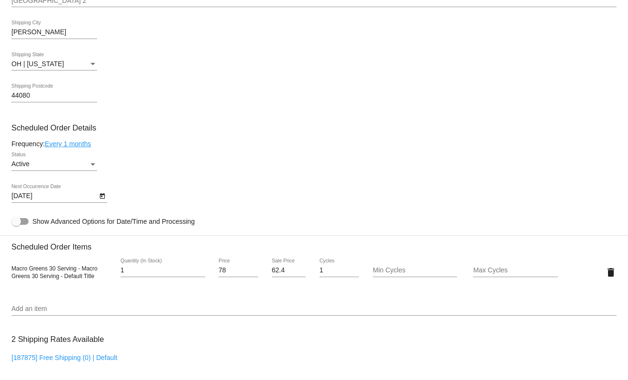 The image size is (628, 380). What do you see at coordinates (54, 64) in the screenshot?
I see `mat-select: Shipping State` at bounding box center [54, 64].